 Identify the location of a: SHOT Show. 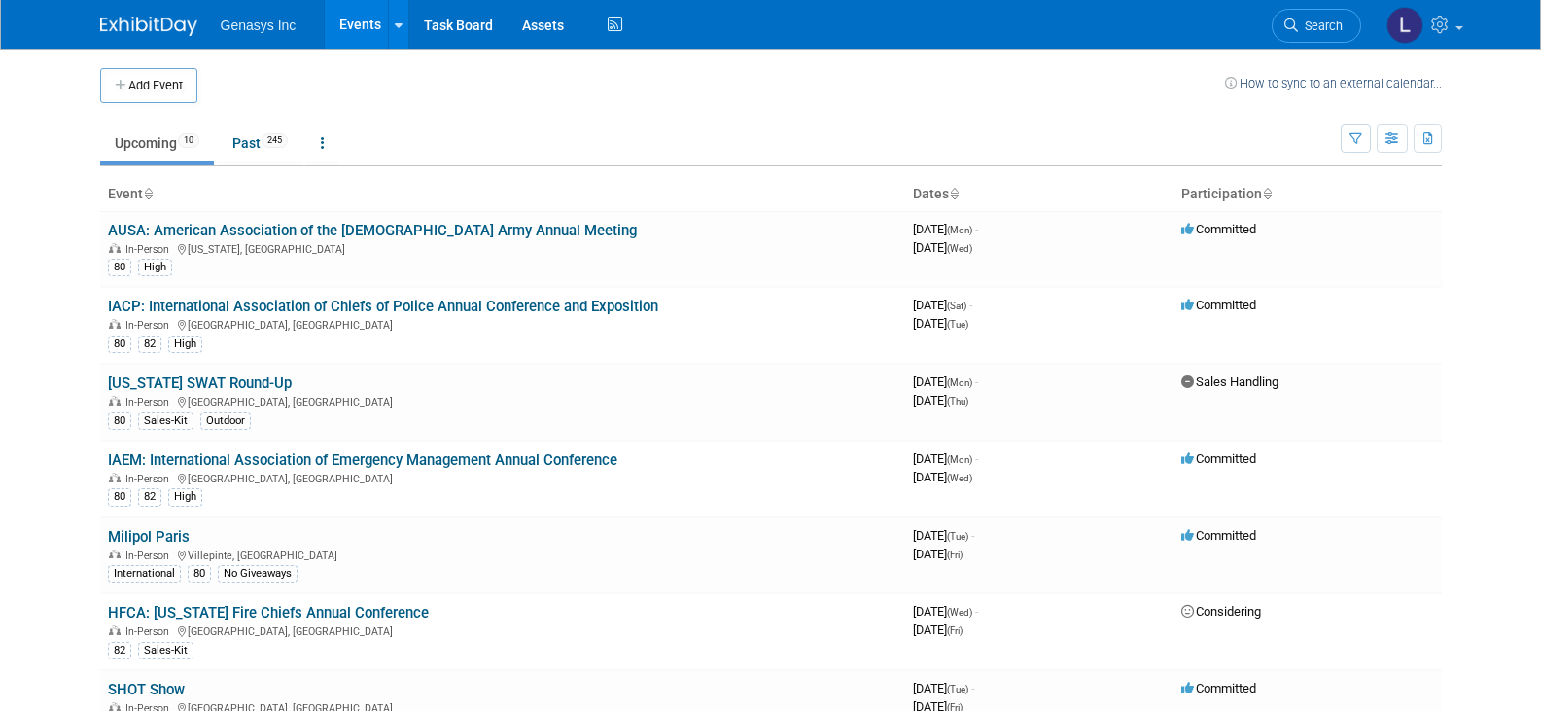
(146, 689).